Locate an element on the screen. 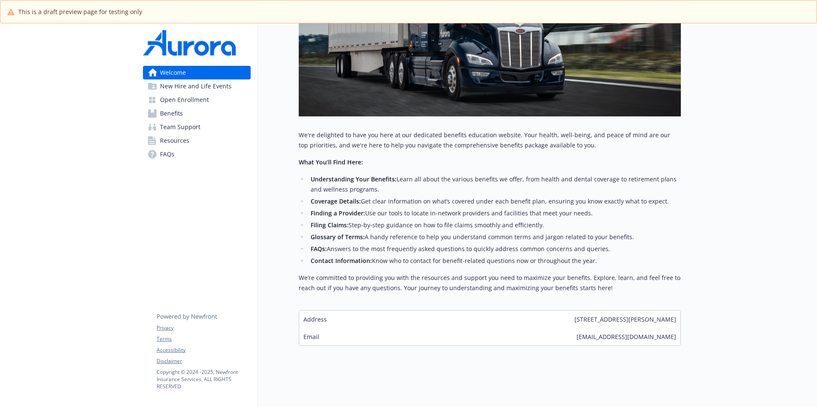 The image size is (817, 407). a: Accessibility is located at coordinates (203, 350).